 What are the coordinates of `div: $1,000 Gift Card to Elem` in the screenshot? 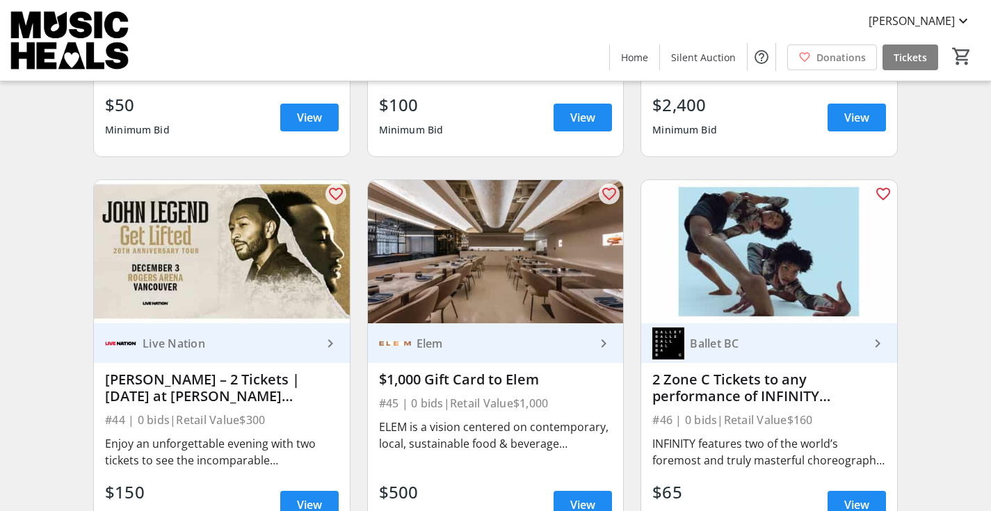 It's located at (496, 380).